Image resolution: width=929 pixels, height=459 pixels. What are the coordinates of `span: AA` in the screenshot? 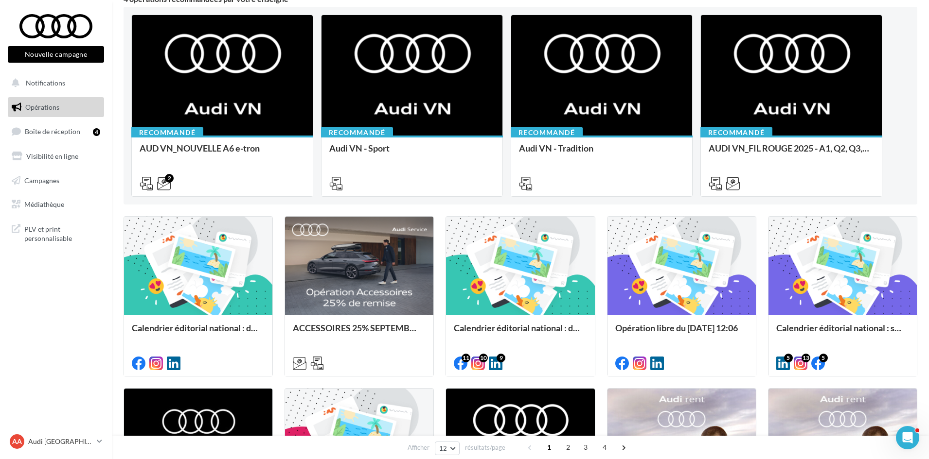 It's located at (17, 442).